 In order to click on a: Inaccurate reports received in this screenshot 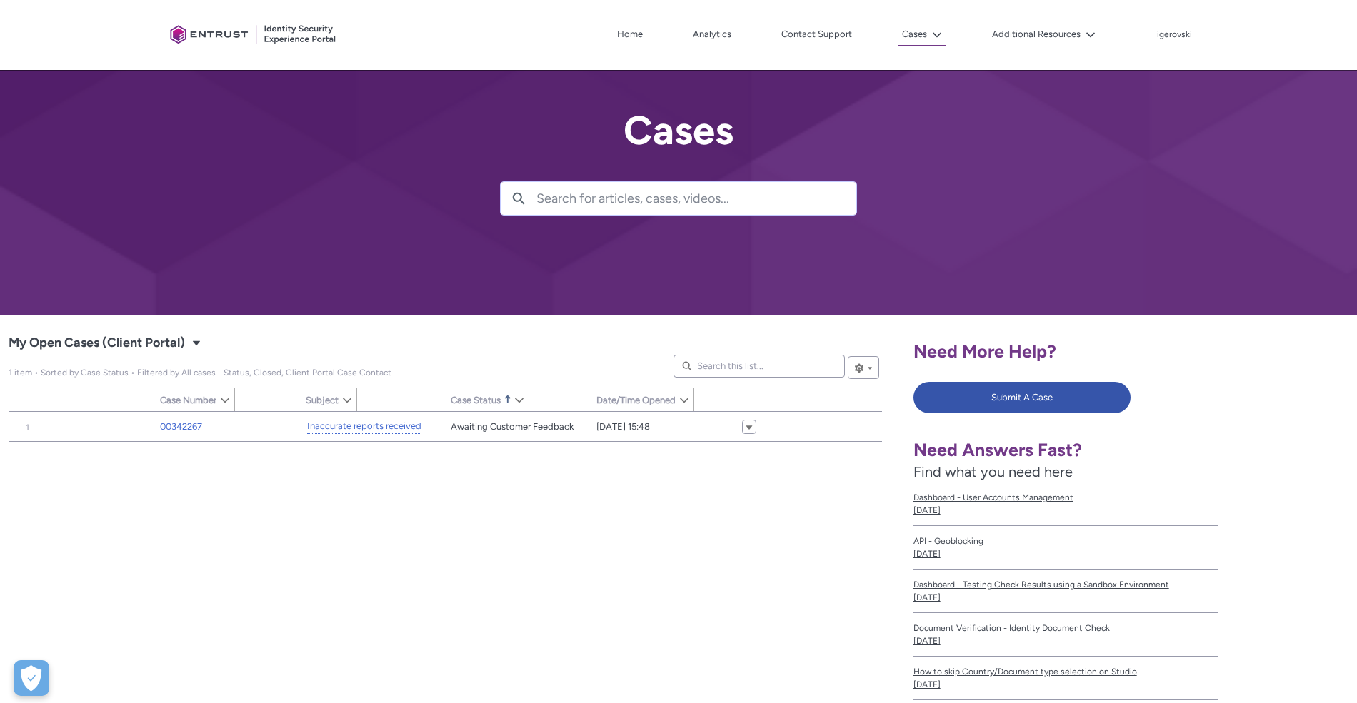, I will do `click(364, 426)`.